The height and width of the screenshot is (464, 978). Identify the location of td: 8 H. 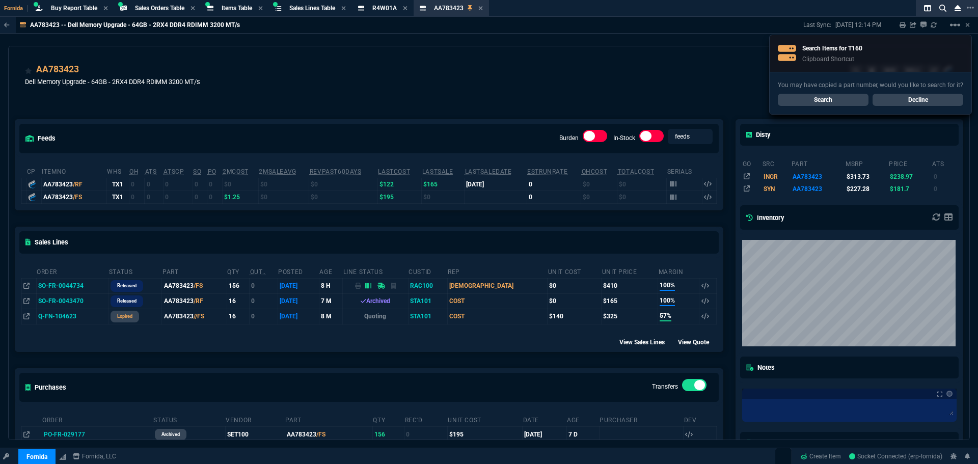
(330, 286).